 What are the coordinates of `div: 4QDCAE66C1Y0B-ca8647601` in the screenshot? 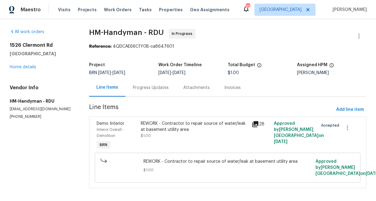 It's located at (228, 47).